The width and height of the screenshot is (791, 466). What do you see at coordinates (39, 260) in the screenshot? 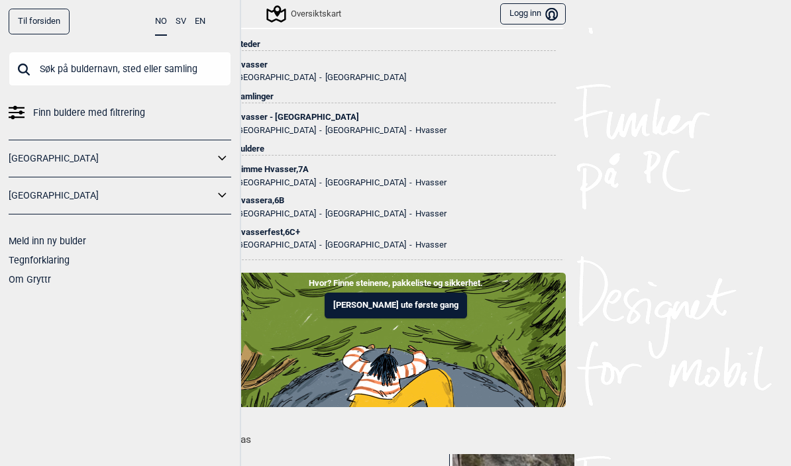
I see `a: Tegnforklaring` at bounding box center [39, 260].